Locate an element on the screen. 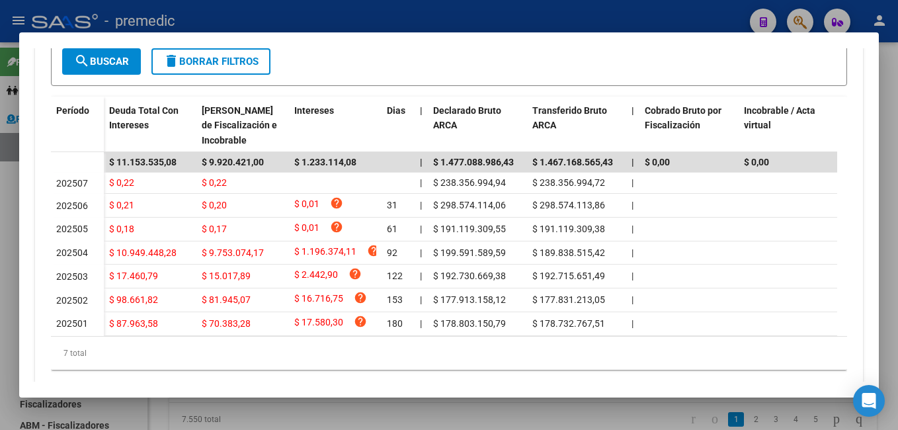  span: $ 1.467.168.565,43 is located at coordinates (572, 162).